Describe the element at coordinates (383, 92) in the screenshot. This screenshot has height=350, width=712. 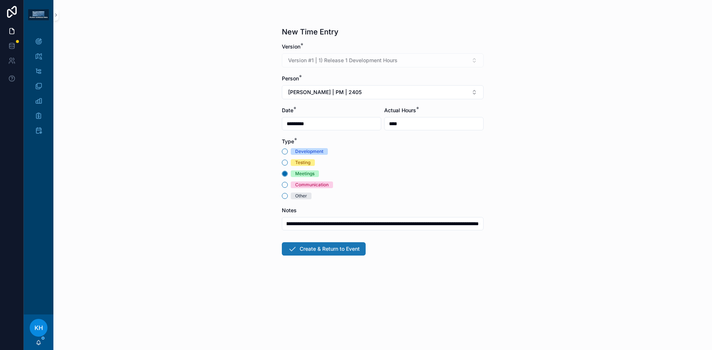
I see `button: Select Button` at that location.